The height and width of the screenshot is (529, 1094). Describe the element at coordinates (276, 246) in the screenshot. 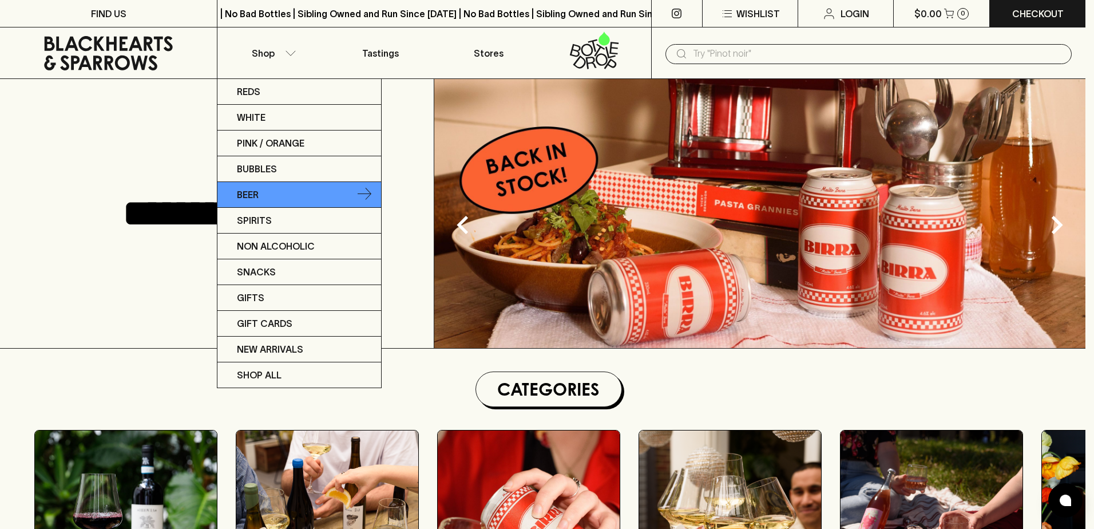

I see `p: Non Alcoholic` at that location.